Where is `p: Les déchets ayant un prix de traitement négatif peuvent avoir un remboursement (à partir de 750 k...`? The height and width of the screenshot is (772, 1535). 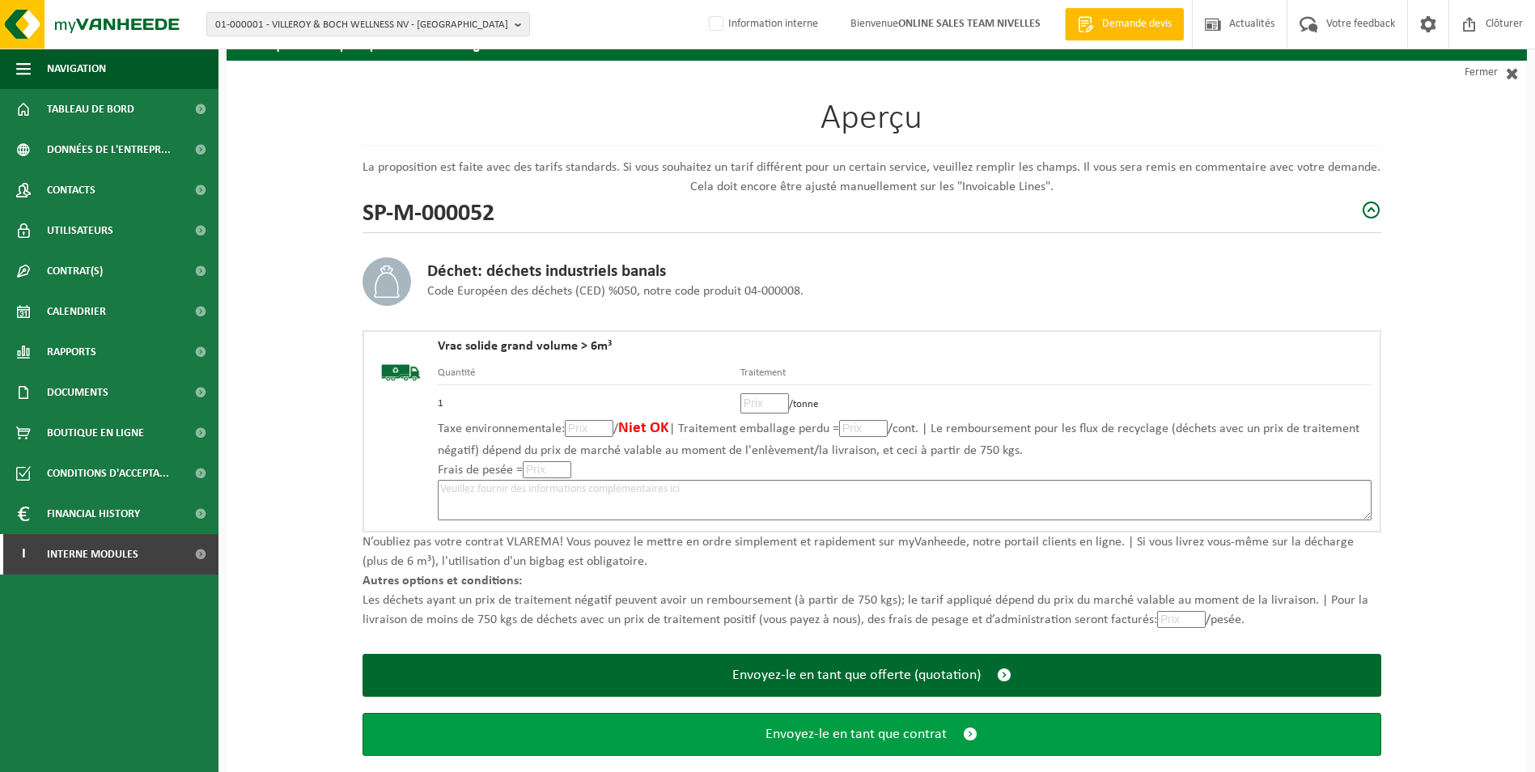
p: Les déchets ayant un prix de traitement négatif peuvent avoir un remboursement (à partir de 750 k... is located at coordinates (871, 610).